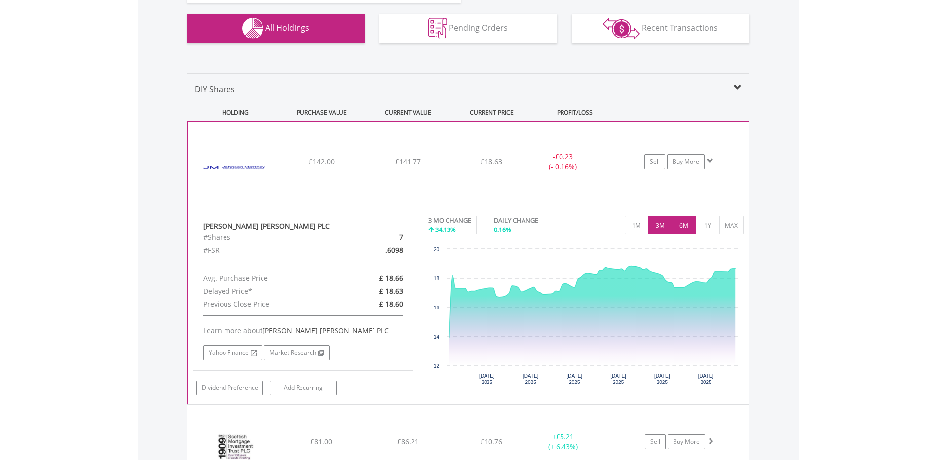  What do you see at coordinates (563, 442) in the screenshot?
I see `div: + (+ 6.43%)` at bounding box center [563, 442].